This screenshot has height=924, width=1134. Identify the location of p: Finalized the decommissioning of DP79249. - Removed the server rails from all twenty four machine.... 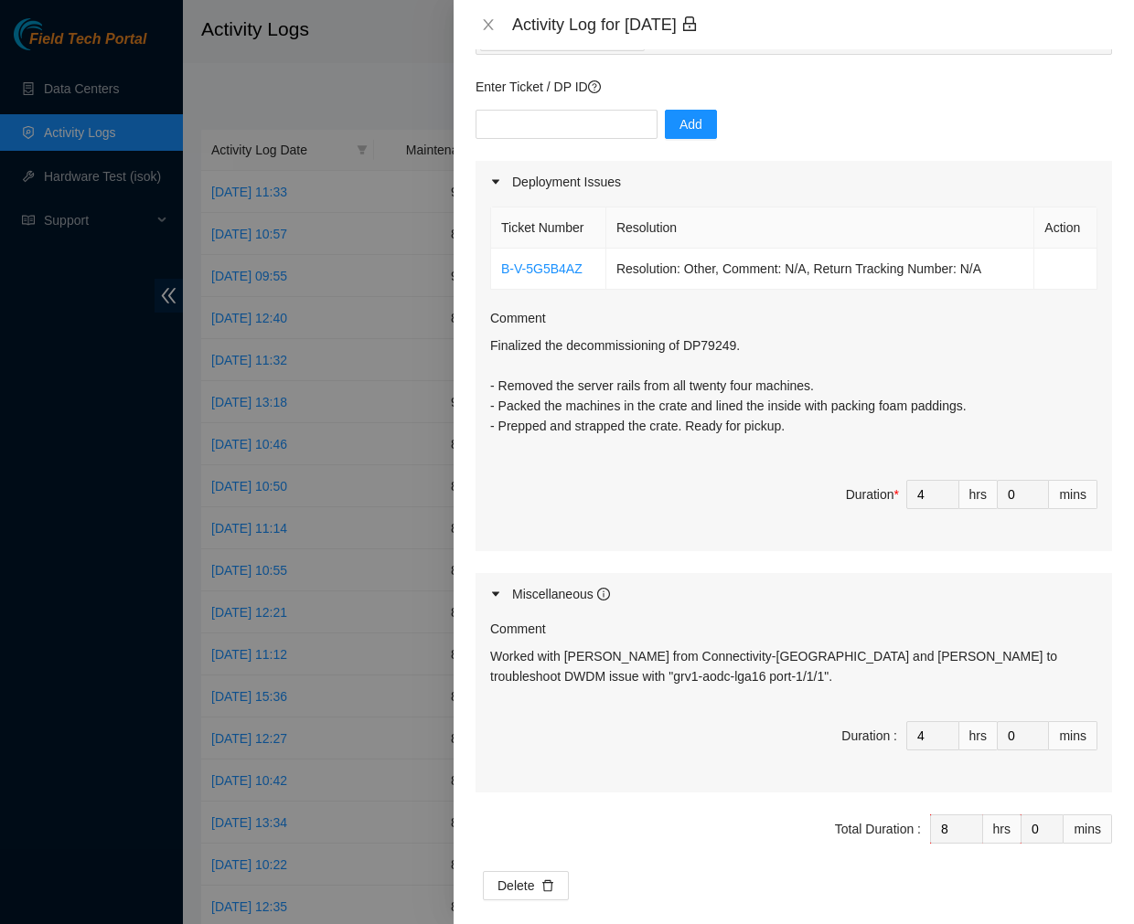
(794, 386).